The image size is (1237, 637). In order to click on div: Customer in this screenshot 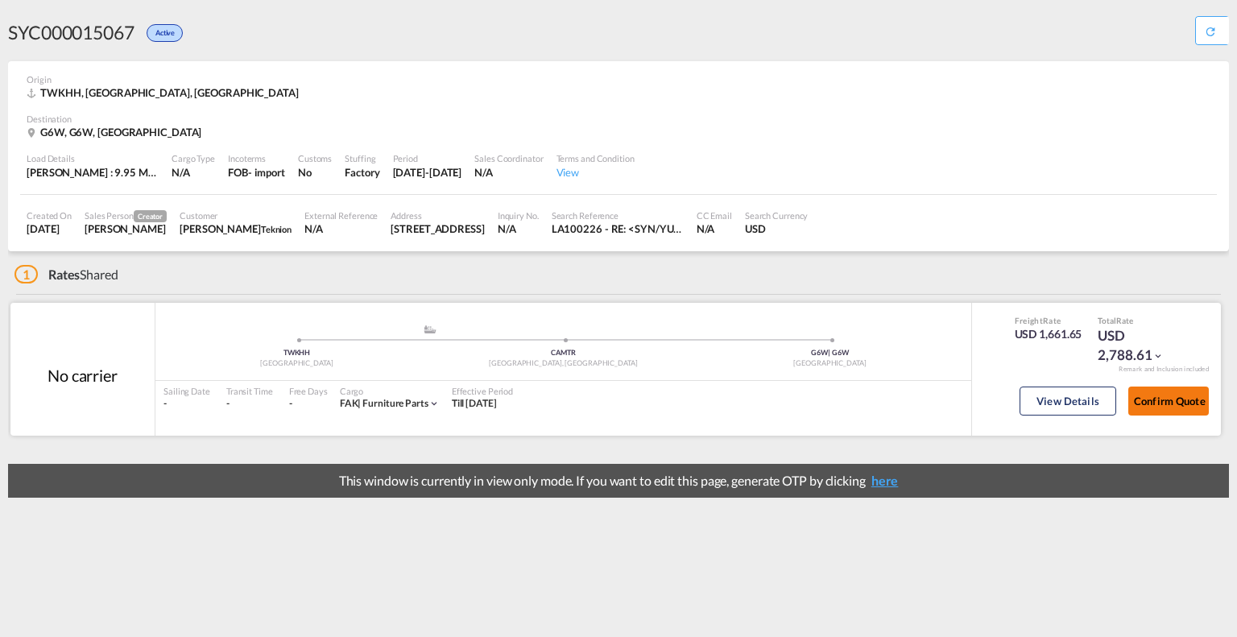, I will do `click(235, 215)`.